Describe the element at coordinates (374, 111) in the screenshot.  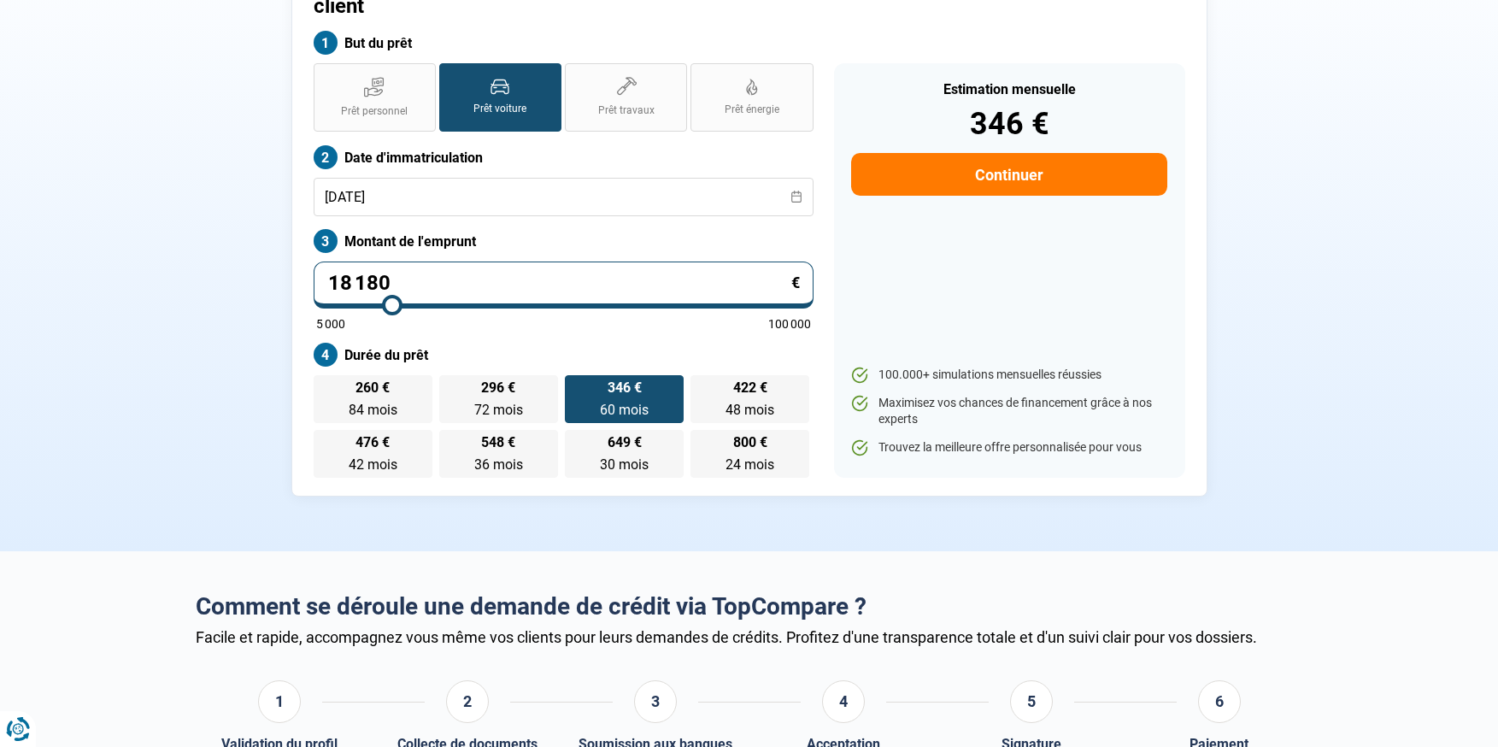
I see `span: Prêt personnel` at that location.